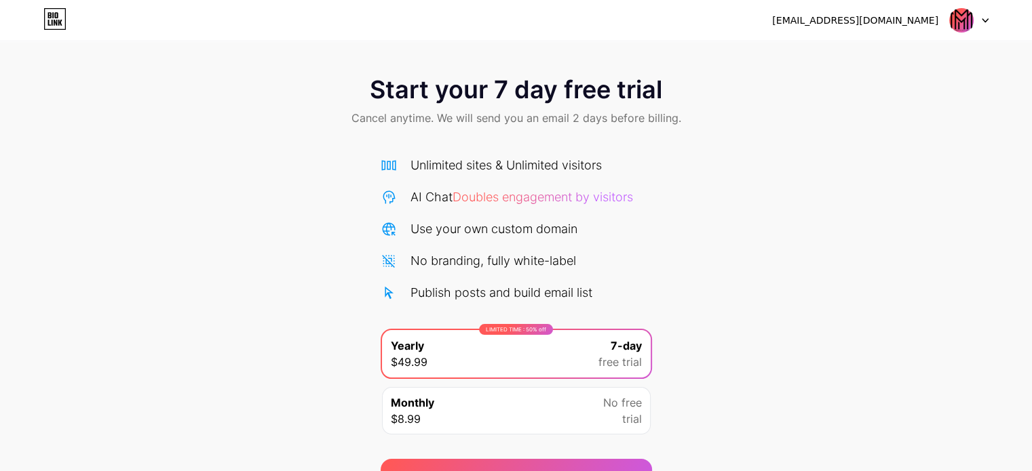 The width and height of the screenshot is (1032, 471). What do you see at coordinates (522, 197) in the screenshot?
I see `div: AI Chat` at bounding box center [522, 197].